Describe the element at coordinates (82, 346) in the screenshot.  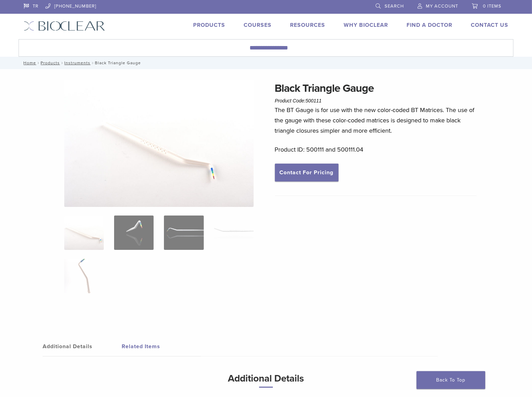
I see `a: Additional Details` at that location.